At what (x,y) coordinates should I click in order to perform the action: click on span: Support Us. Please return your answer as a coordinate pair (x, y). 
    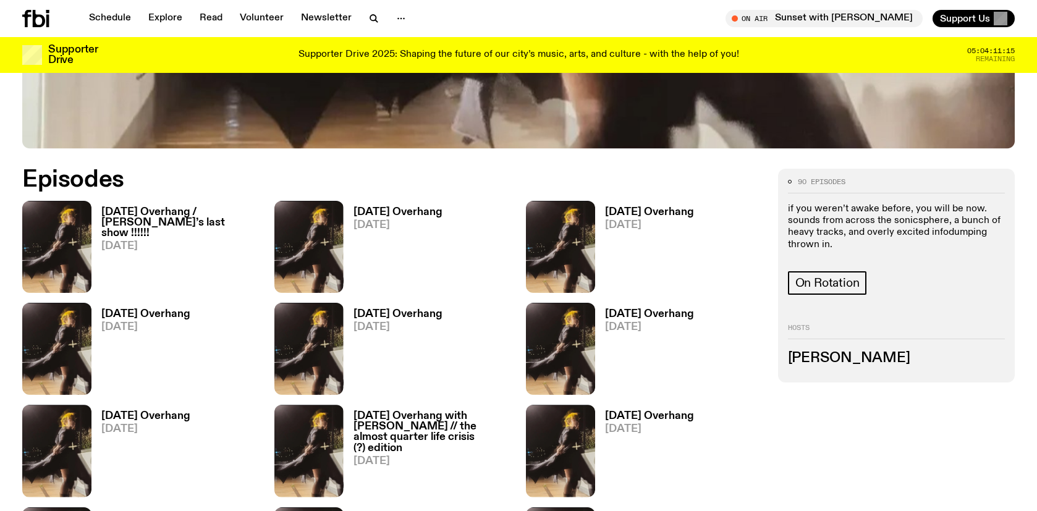
    Looking at the image, I should click on (964, 19).